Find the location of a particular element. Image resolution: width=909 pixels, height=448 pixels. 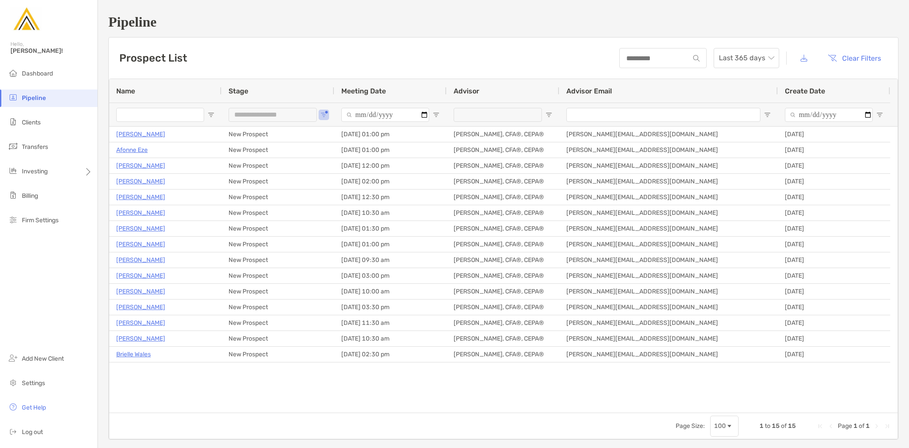

span: Transfers is located at coordinates (35, 147).